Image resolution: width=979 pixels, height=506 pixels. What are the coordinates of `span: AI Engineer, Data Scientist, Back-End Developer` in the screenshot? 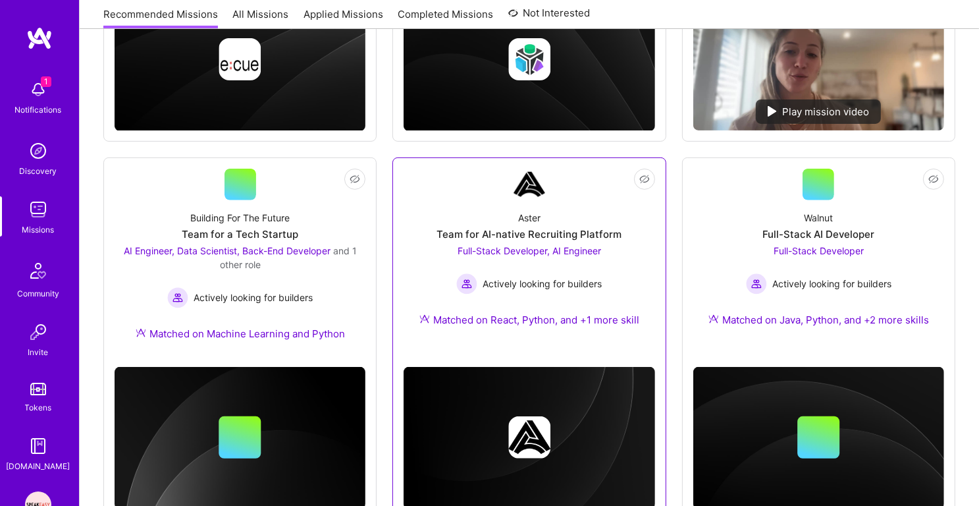 It's located at (227, 250).